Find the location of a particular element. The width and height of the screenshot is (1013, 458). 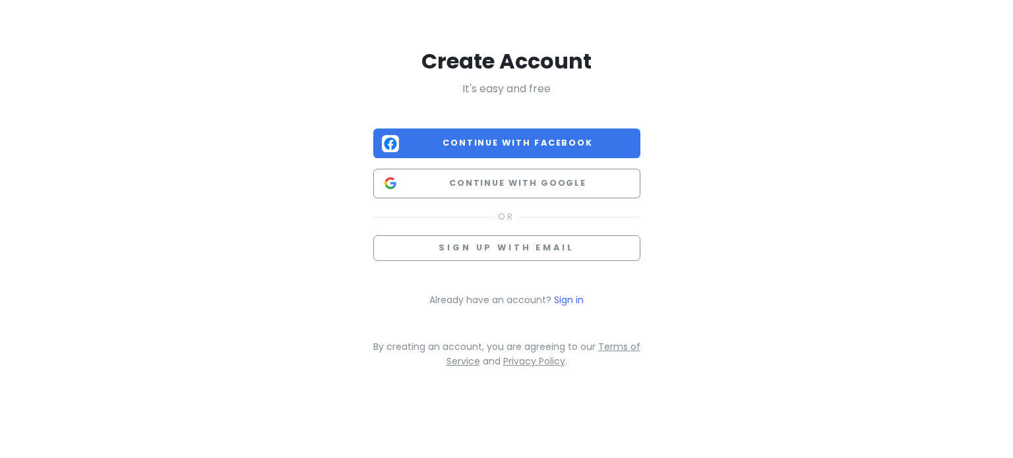

a: Sign in is located at coordinates (569, 300).